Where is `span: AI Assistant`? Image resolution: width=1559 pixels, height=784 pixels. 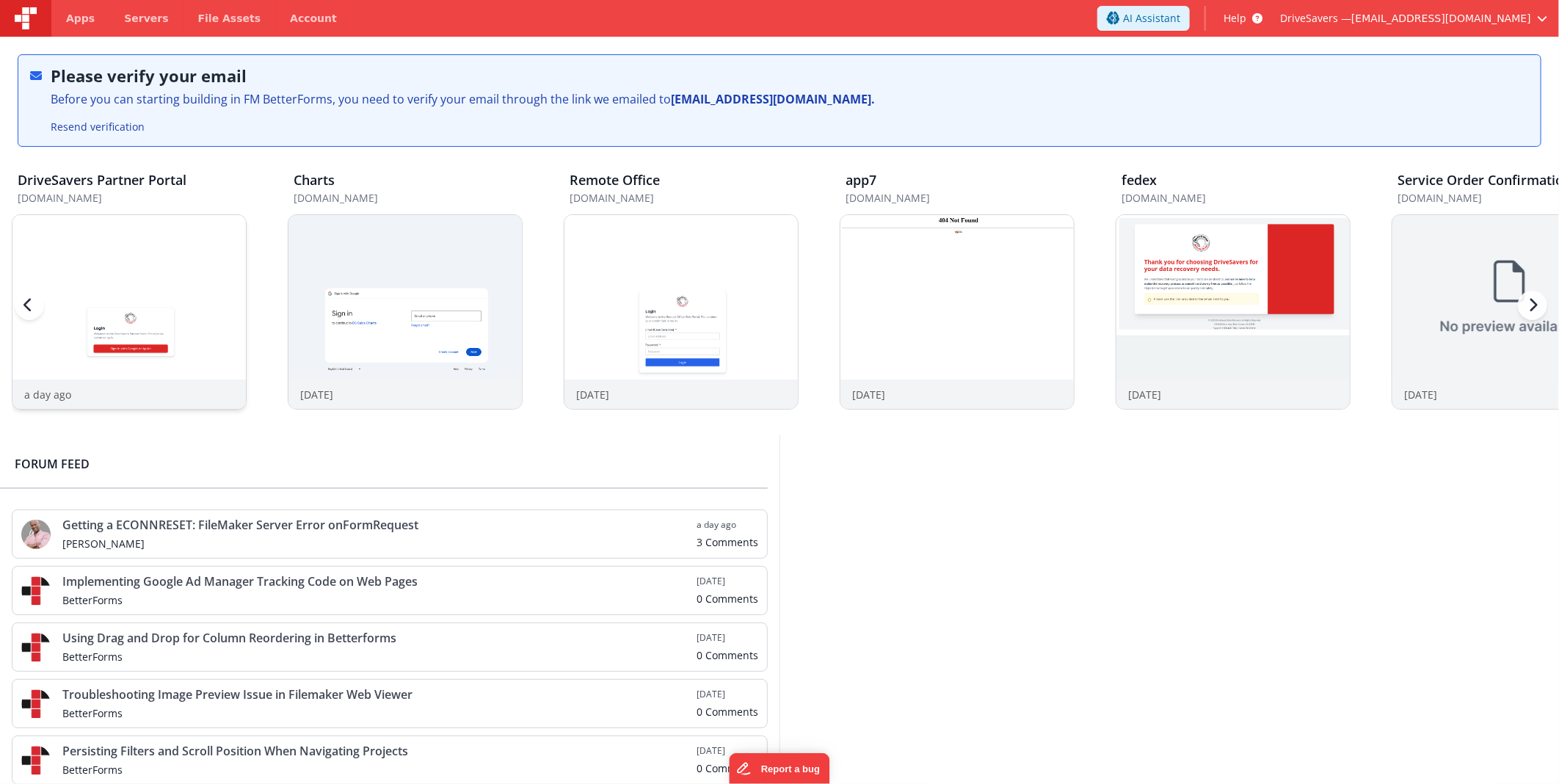
span: AI Assistant is located at coordinates (1152, 18).